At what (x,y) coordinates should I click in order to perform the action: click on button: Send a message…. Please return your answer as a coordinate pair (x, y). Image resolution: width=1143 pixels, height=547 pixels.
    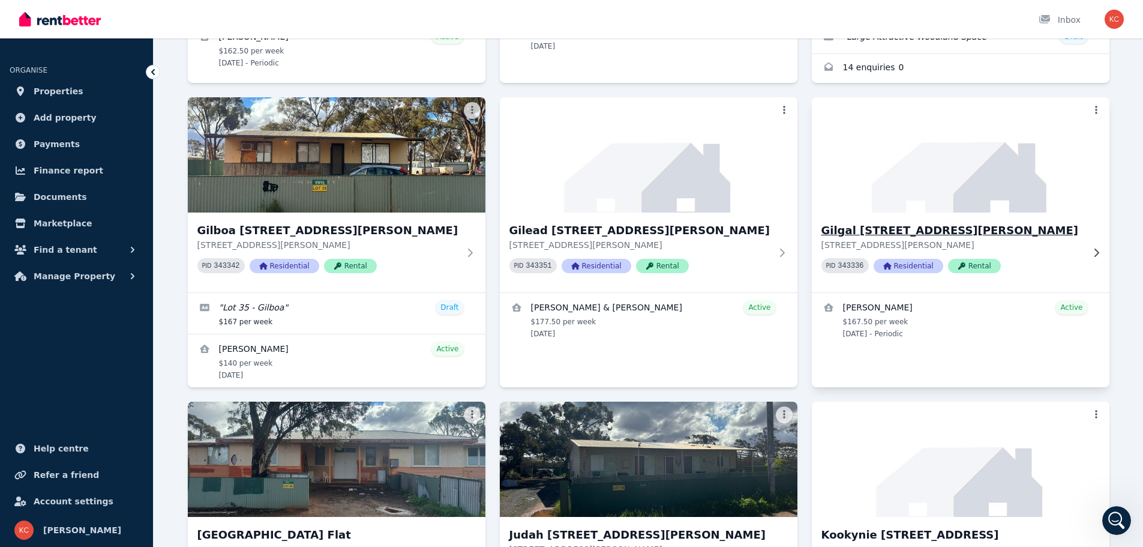
    Looking at the image, I should click on (215, 398).